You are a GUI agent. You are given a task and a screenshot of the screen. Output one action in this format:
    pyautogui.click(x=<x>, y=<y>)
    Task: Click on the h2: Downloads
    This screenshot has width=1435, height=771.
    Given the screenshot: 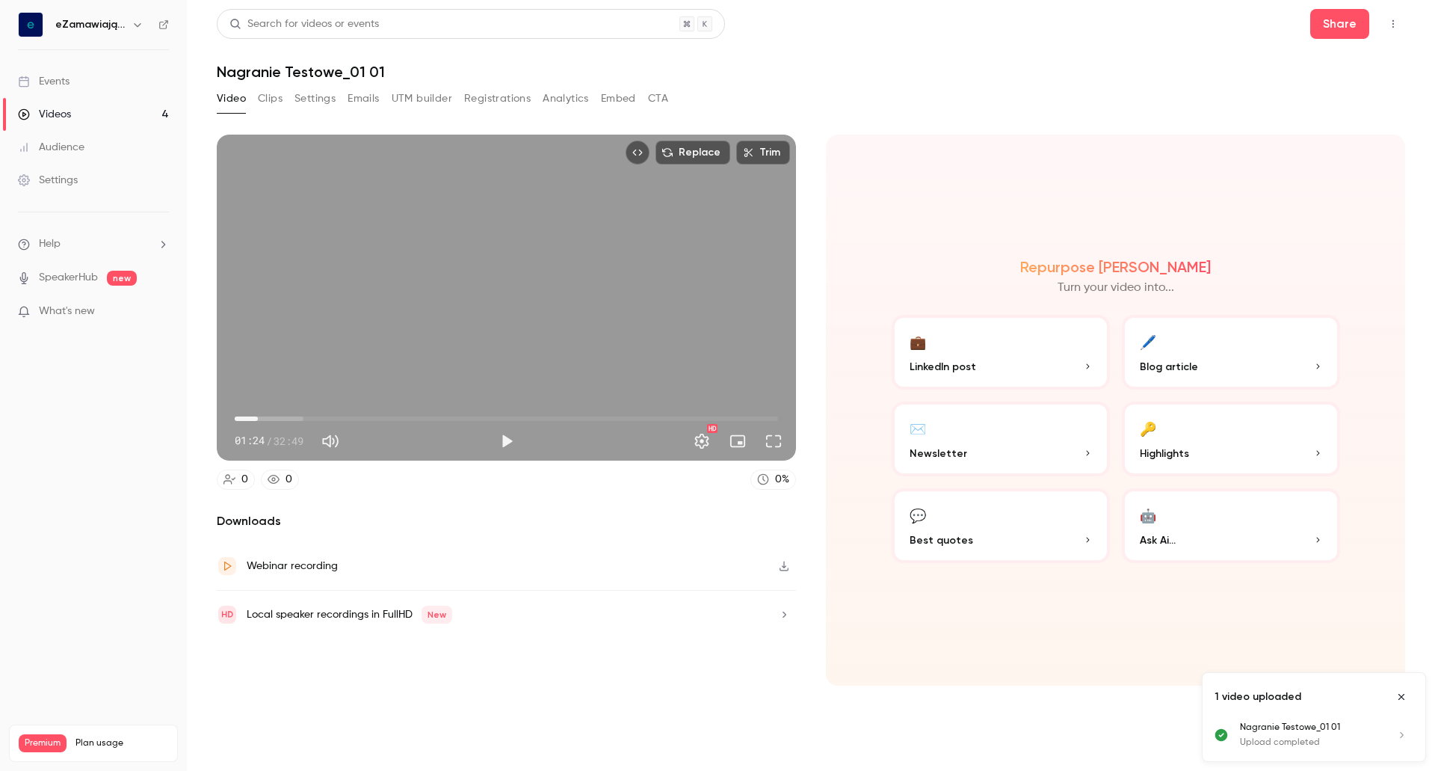 What is the action you would take?
    pyautogui.click(x=506, y=521)
    